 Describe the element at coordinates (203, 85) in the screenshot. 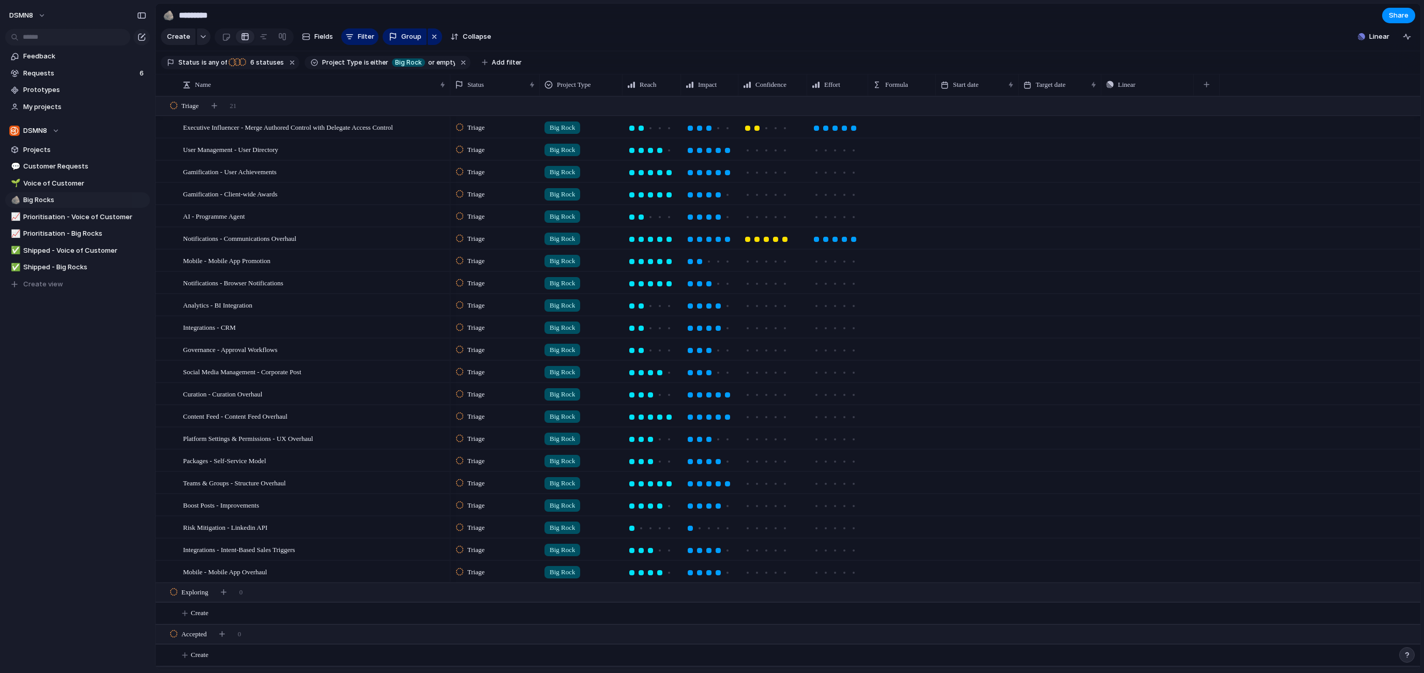

I see `span: Name` at that location.